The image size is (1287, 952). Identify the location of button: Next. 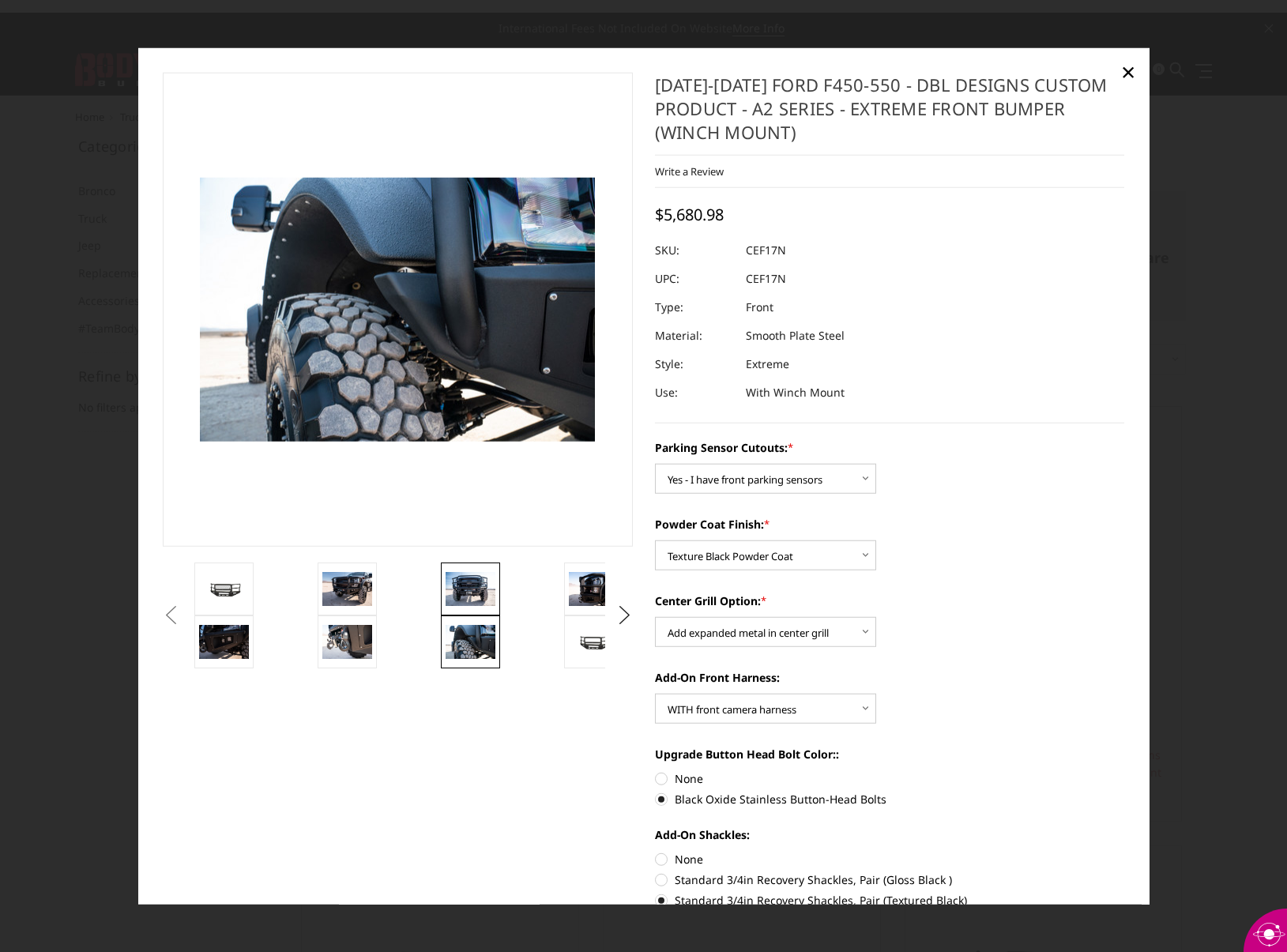
(624, 616).